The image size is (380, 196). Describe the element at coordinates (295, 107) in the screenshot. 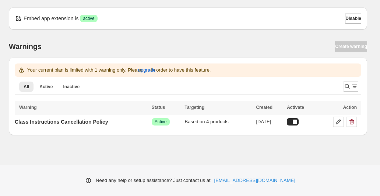

I see `span: Activate` at that location.